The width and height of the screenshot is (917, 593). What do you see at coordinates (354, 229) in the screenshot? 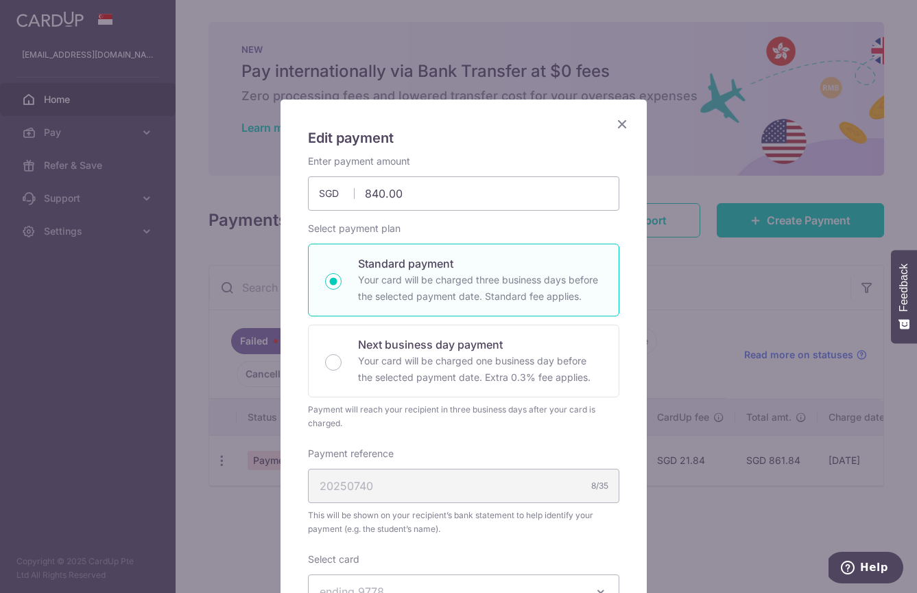
I see `label: Select payment plan` at bounding box center [354, 229].